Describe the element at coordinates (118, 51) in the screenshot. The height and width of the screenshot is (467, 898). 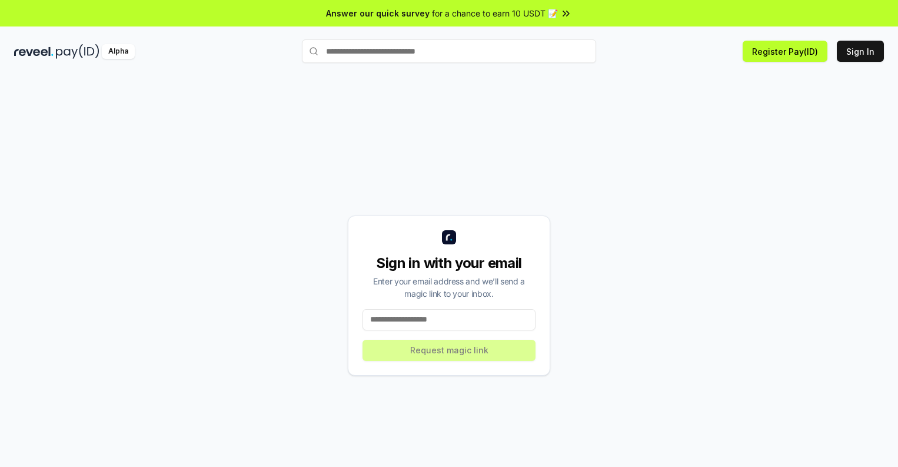
I see `div: Alpha` at that location.